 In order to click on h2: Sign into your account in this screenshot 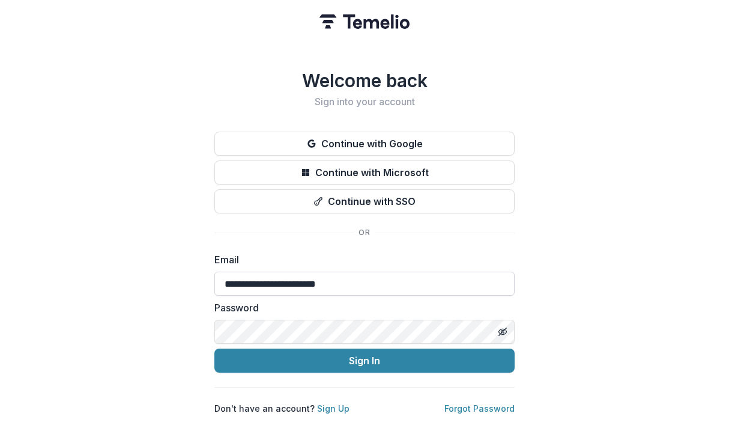, I will do `click(365, 102)`.